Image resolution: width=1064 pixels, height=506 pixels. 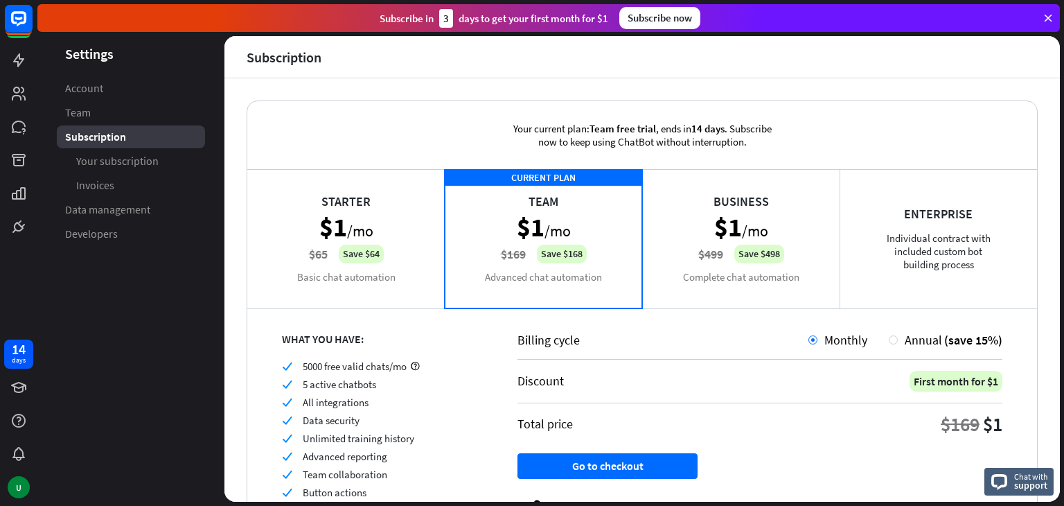 What do you see at coordinates (642, 135) in the screenshot?
I see `div: Your current plan: , ends in . Subscribe now to keep using ChatBot without interruption.` at bounding box center [642, 135].